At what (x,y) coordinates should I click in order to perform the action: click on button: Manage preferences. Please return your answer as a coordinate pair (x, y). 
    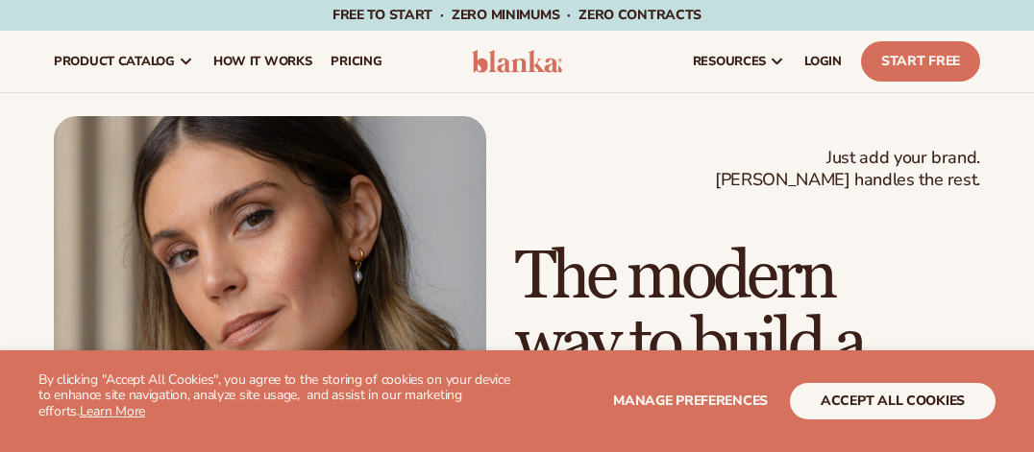
    Looking at the image, I should click on (690, 402).